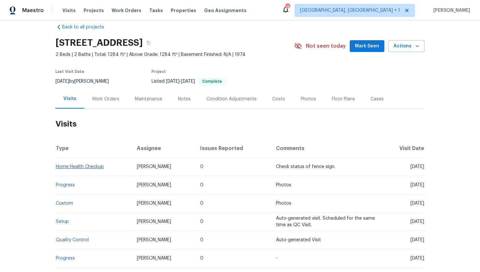  I want to click on div: Floor Plans, so click(343, 99).